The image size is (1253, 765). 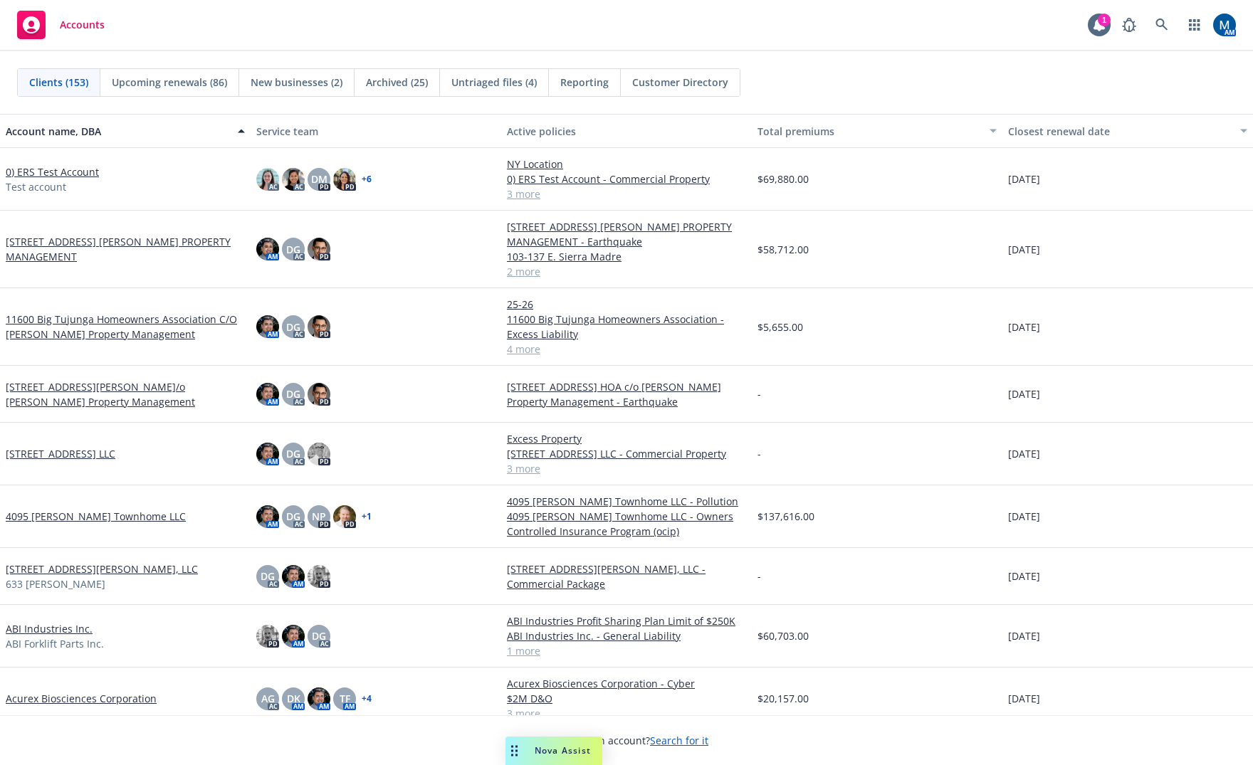 What do you see at coordinates (319, 516) in the screenshot?
I see `span: NP` at bounding box center [319, 516].